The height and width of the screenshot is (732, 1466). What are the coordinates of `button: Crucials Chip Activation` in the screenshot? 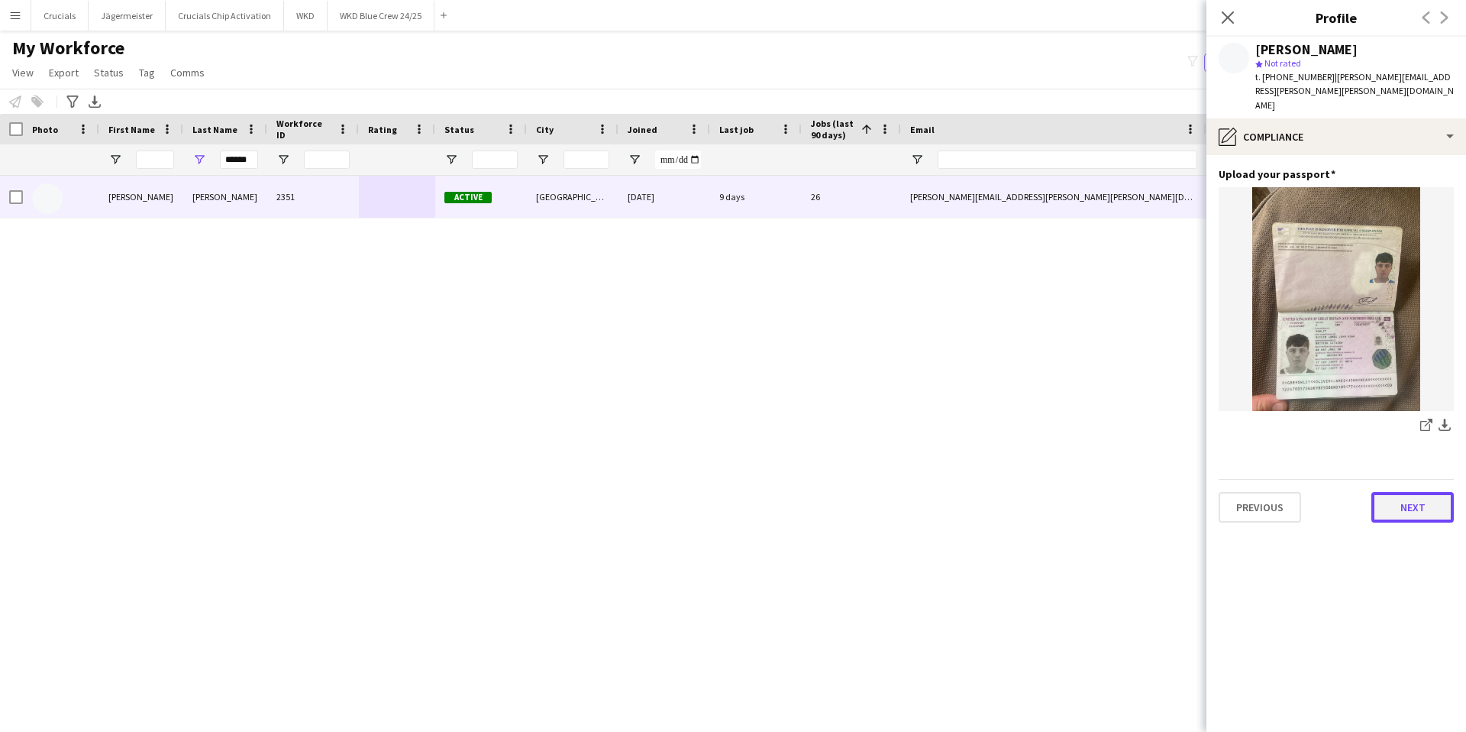 It's located at (225, 15).